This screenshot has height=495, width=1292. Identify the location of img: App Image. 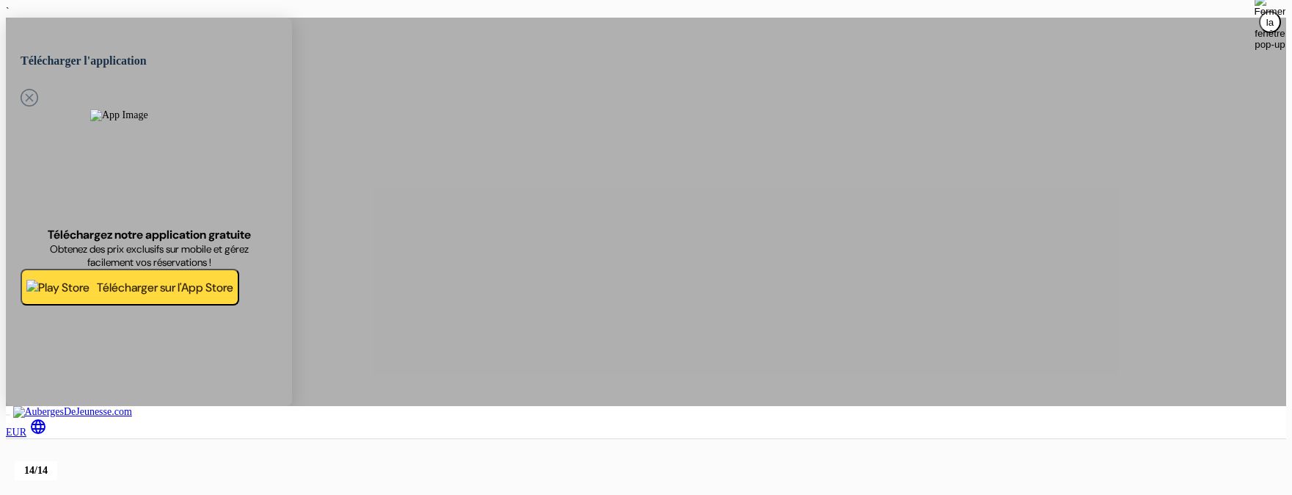
(149, 168).